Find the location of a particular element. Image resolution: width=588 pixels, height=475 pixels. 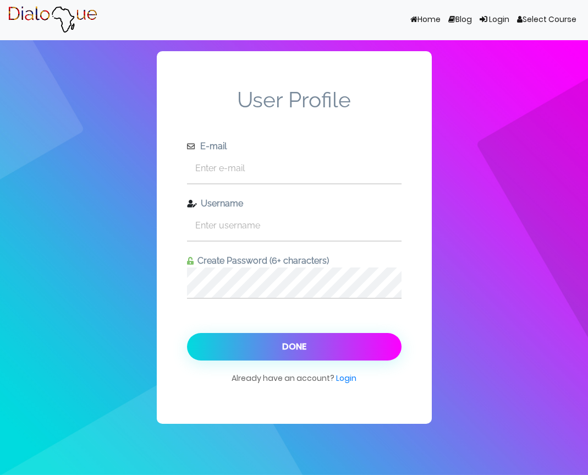

button: Done is located at coordinates (294, 347).